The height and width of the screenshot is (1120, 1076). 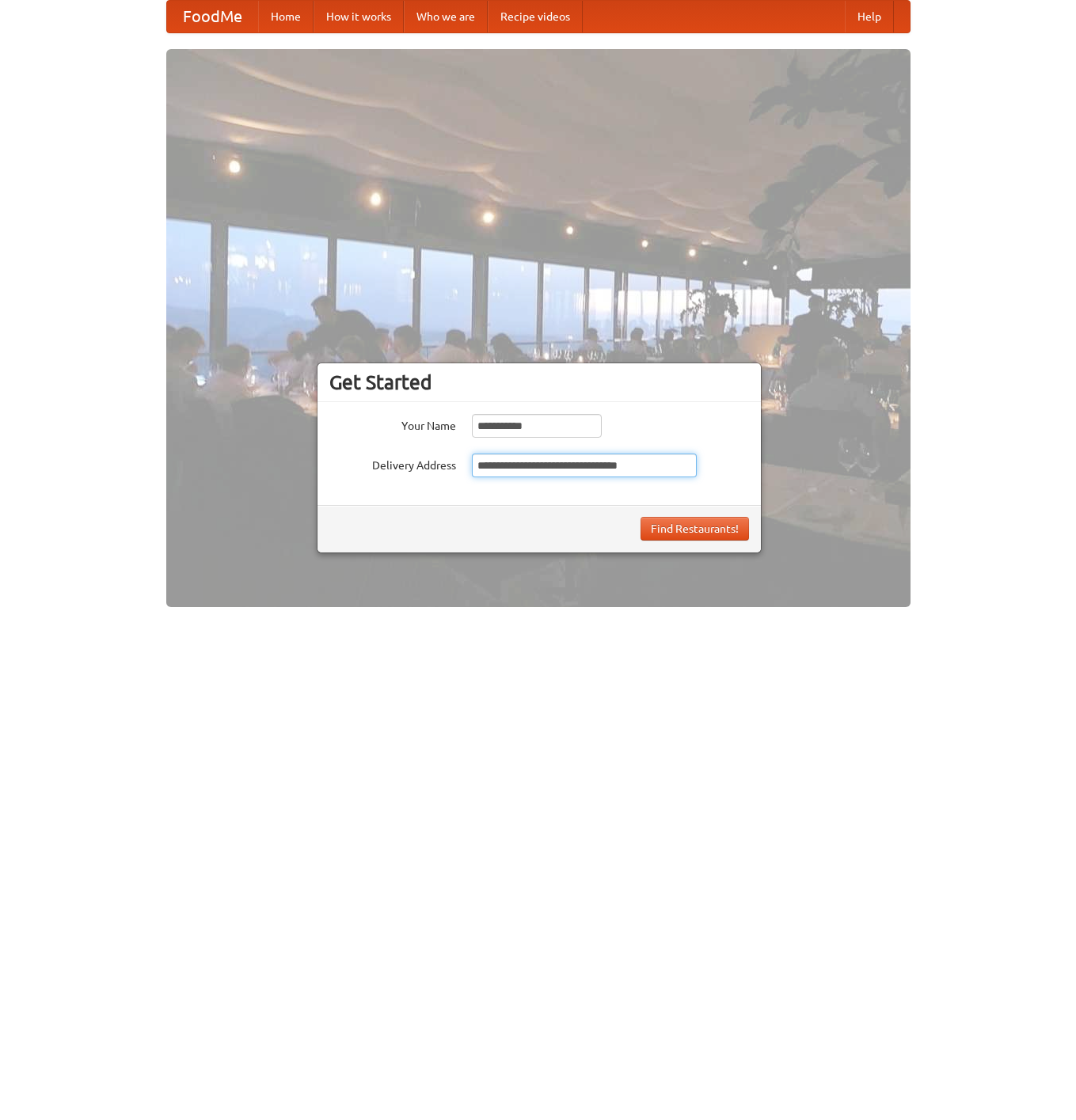 What do you see at coordinates (446, 16) in the screenshot?
I see `a: Who we are` at bounding box center [446, 16].